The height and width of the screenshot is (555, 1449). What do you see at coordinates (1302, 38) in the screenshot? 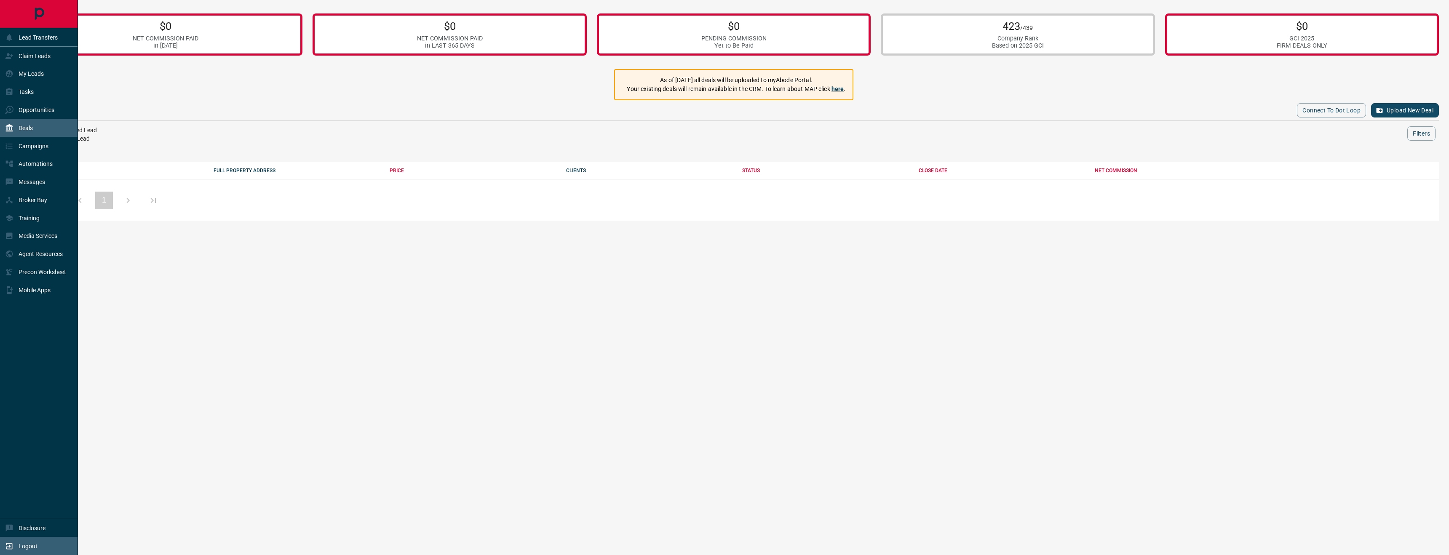
I see `div: GCI 2025` at bounding box center [1302, 38].